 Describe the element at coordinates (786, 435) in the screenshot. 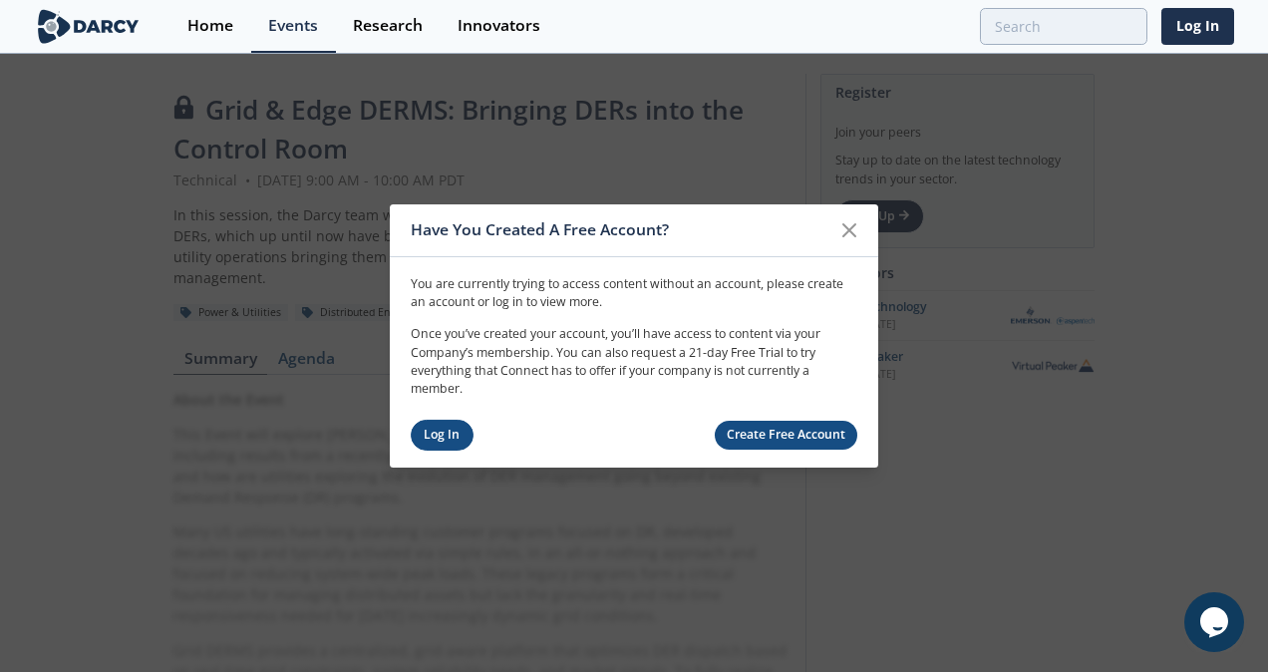

I see `a: Create Free Account` at that location.